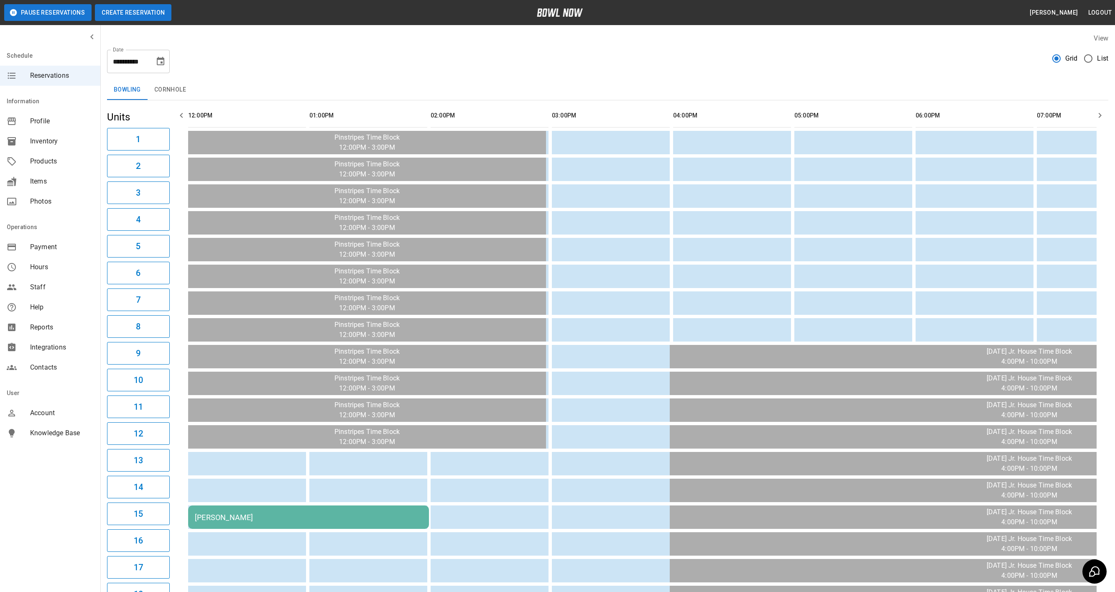 The height and width of the screenshot is (592, 1115). What do you see at coordinates (138, 487) in the screenshot?
I see `h6: 14` at bounding box center [138, 487].